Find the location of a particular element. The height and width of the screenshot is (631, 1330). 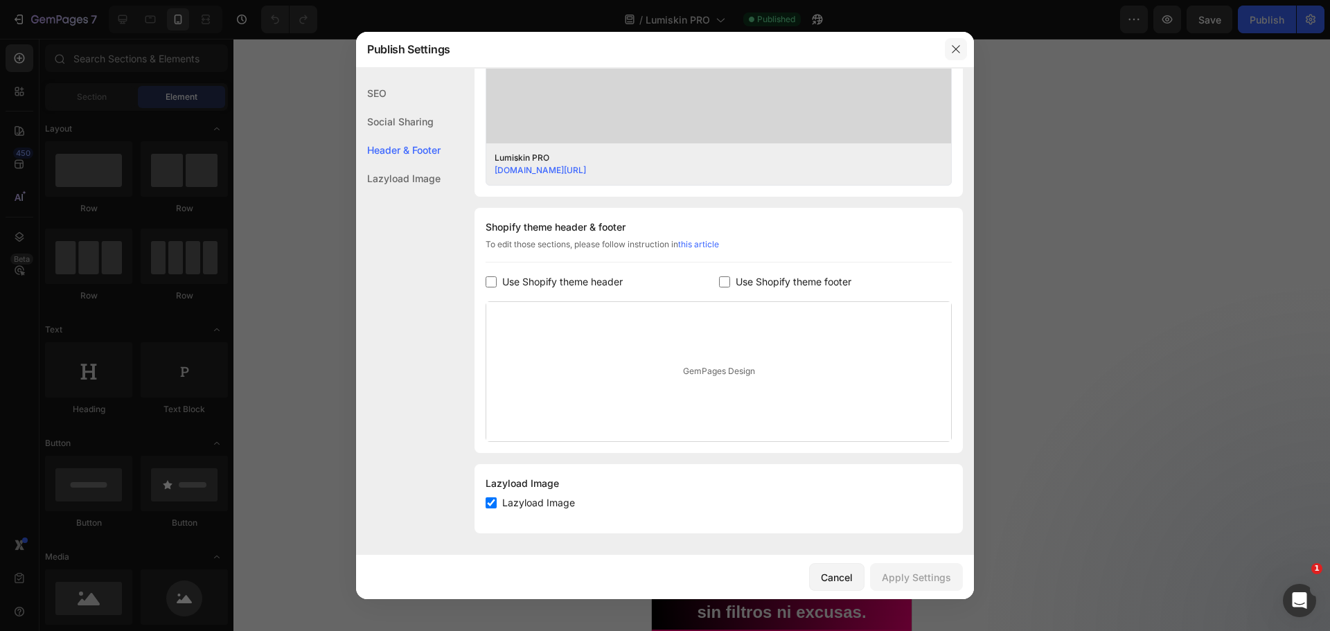

div: 07 is located at coordinates (117, 455).